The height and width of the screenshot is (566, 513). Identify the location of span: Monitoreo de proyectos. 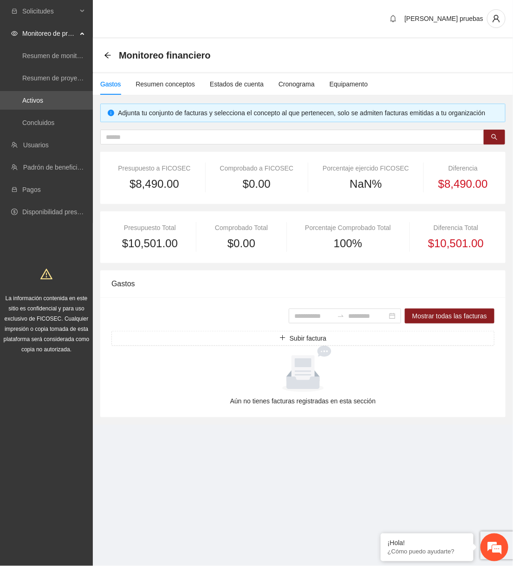
(50, 33).